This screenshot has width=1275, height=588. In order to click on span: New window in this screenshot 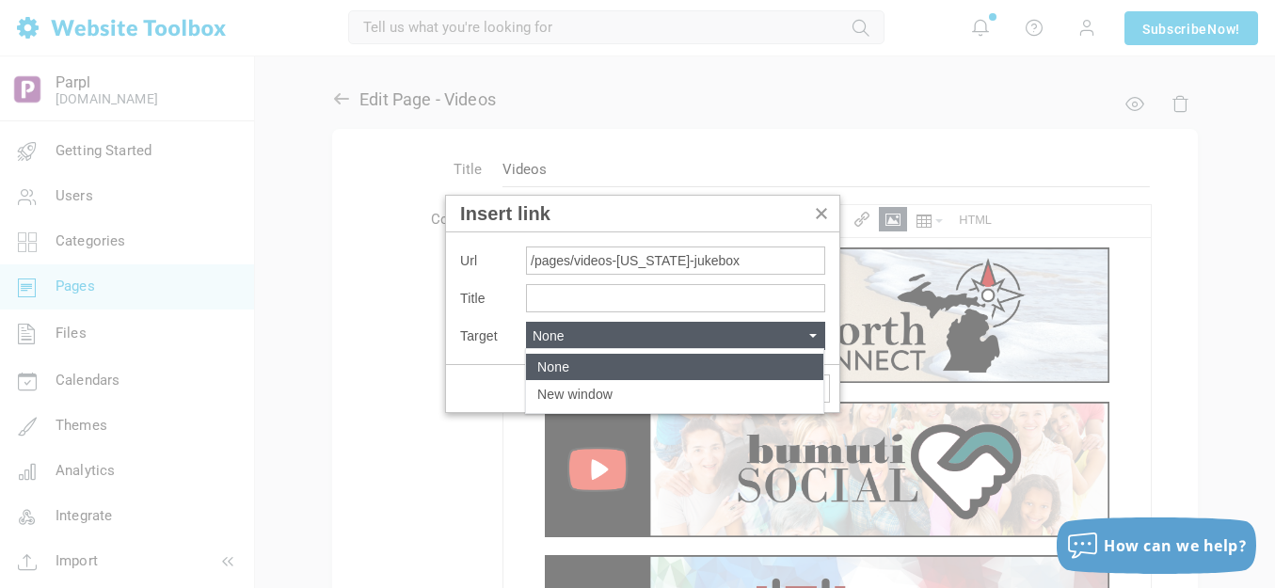, I will do `click(575, 394)`.